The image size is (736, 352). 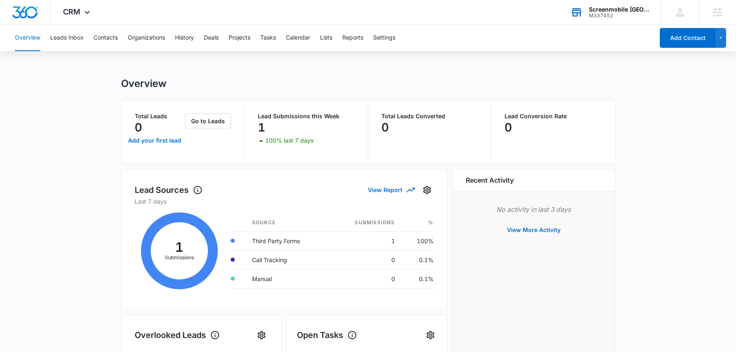 I want to click on p: 1, so click(x=262, y=127).